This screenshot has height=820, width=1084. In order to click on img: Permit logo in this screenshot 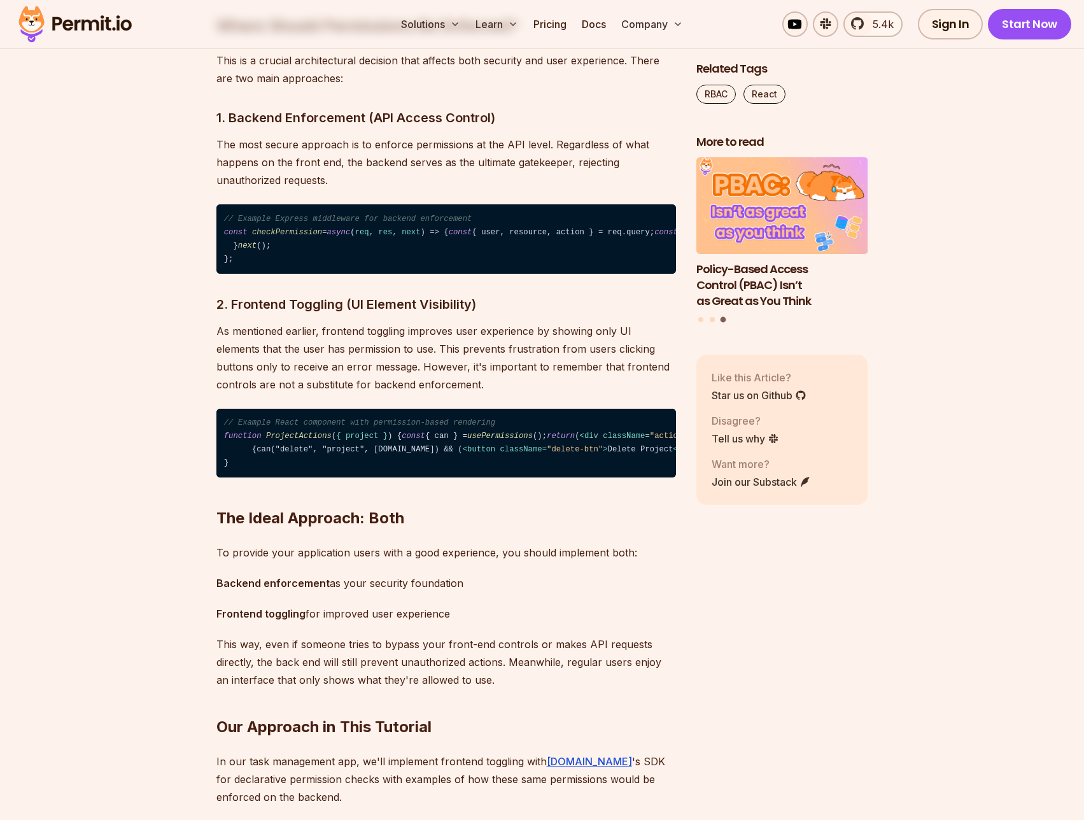, I will do `click(75, 24)`.